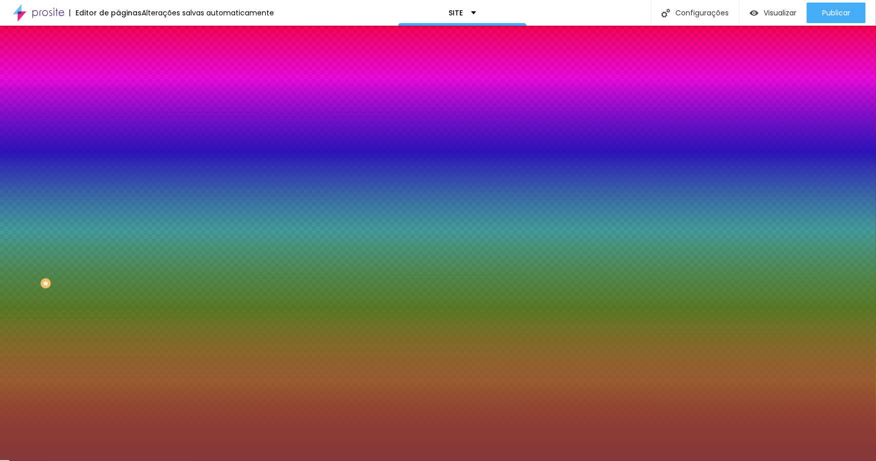  I want to click on div: Alterações salvas automaticamente, so click(208, 13).